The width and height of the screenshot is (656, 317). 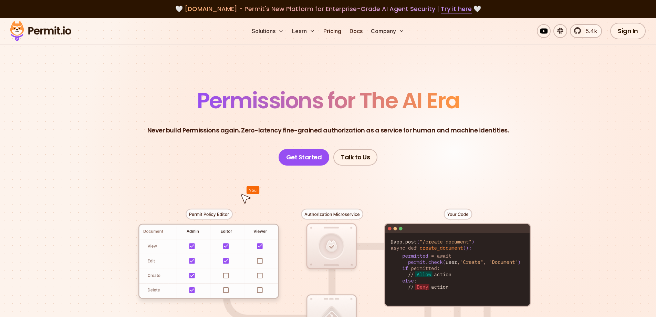 I want to click on a: Get Started, so click(x=304, y=157).